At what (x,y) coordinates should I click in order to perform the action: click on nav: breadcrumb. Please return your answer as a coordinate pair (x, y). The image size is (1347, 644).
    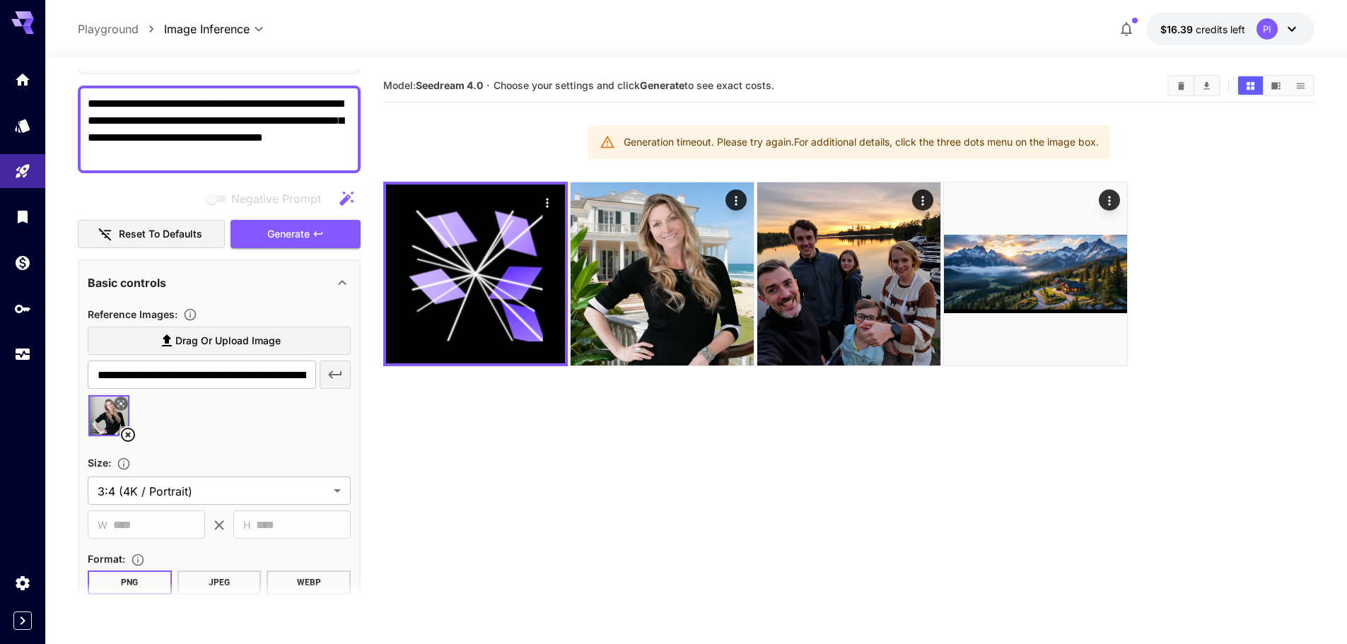
    Looking at the image, I should click on (121, 29).